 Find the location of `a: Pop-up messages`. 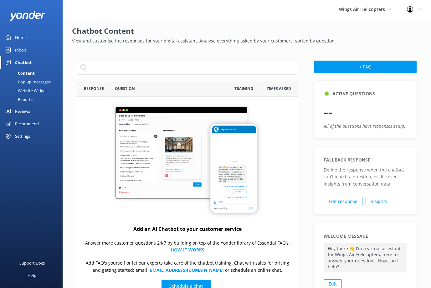

a: Pop-up messages is located at coordinates (33, 82).